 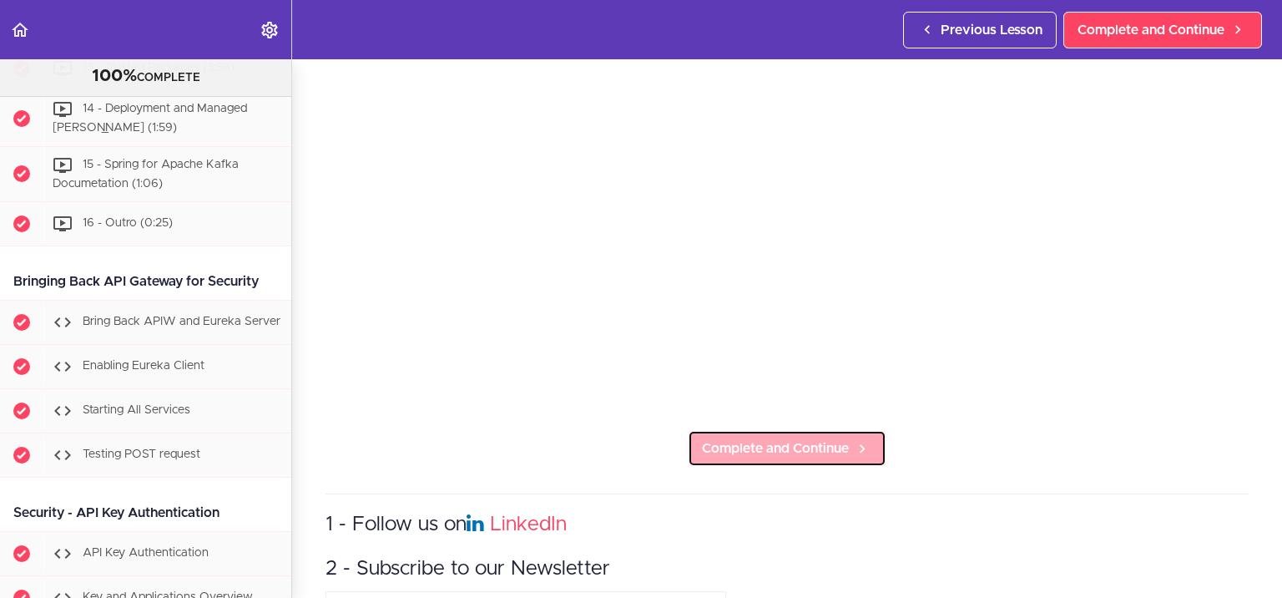 I want to click on div: COMPLETE, so click(x=145, y=77).